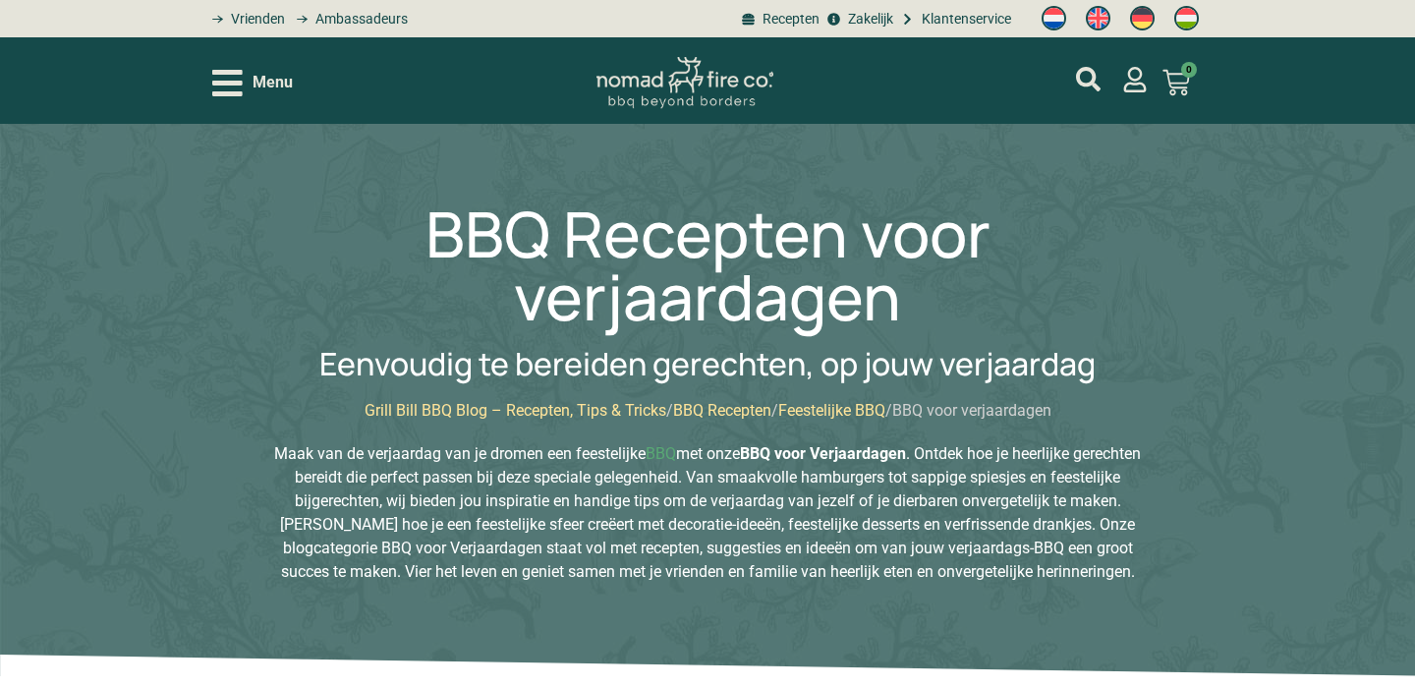 The height and width of the screenshot is (688, 1415). I want to click on a: Grill Bill BBQ Blog – Recepten, Tips & Tricks, so click(515, 410).